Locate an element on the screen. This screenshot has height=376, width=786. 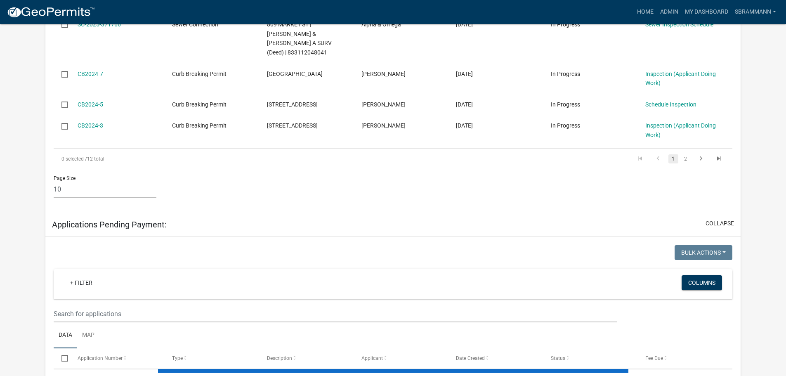
datatable-header-cell: Fee Due is located at coordinates (684, 358).